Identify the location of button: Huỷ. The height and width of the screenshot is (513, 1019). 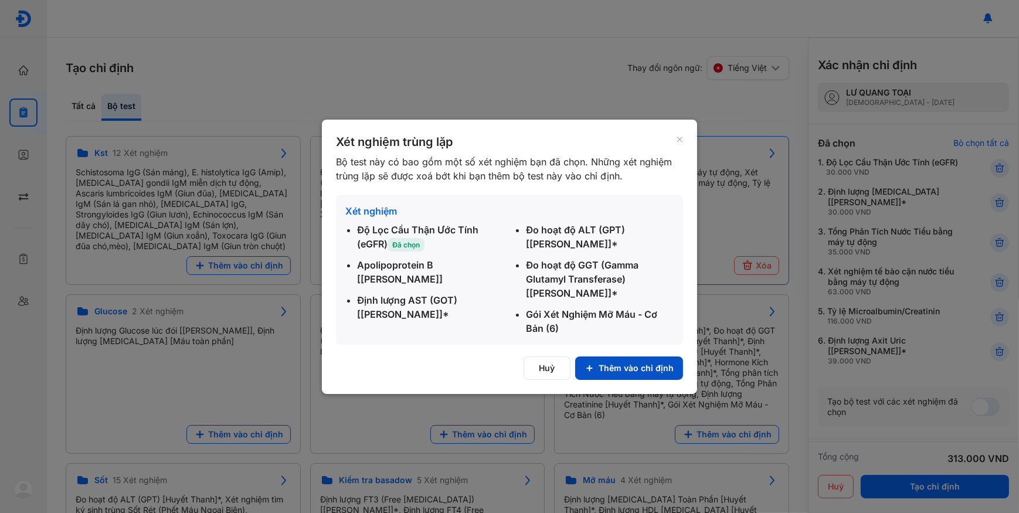
(547, 368).